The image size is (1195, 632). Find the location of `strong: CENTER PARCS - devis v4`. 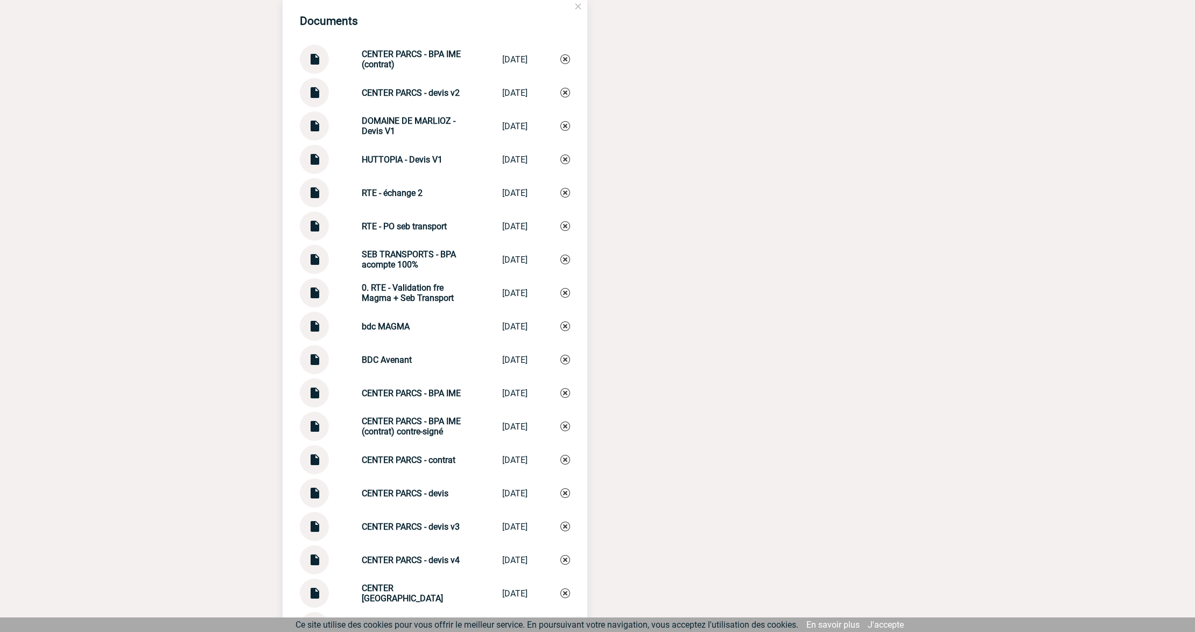

strong: CENTER PARCS - devis v4 is located at coordinates (411, 560).